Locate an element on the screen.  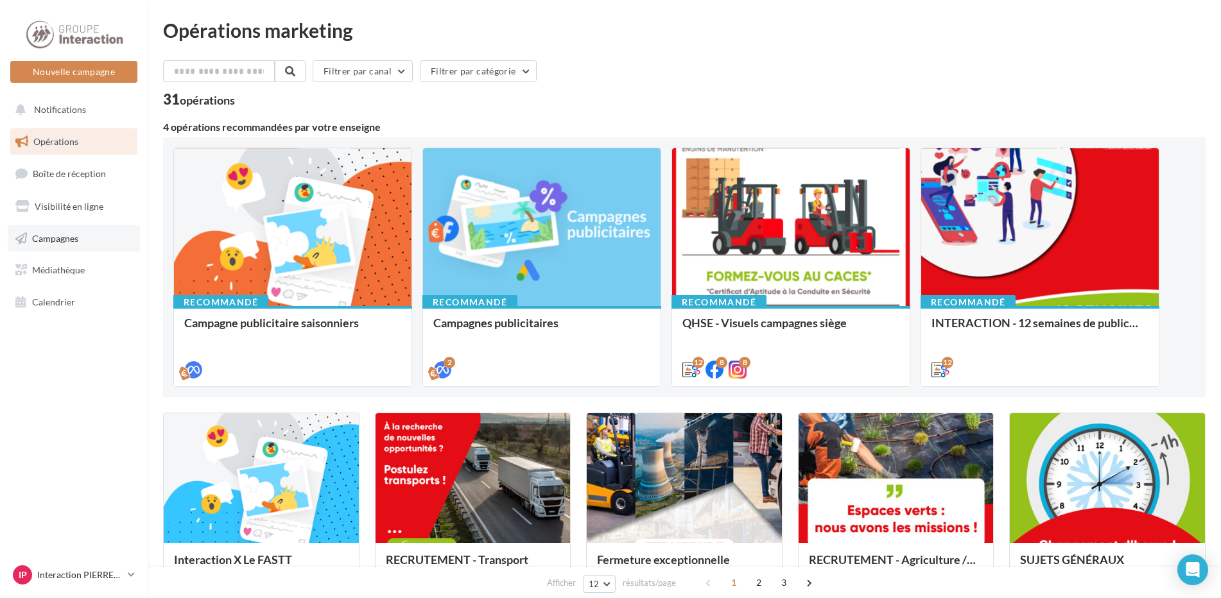
div: INTERACTION - 12 semaines de publication is located at coordinates (1040, 329).